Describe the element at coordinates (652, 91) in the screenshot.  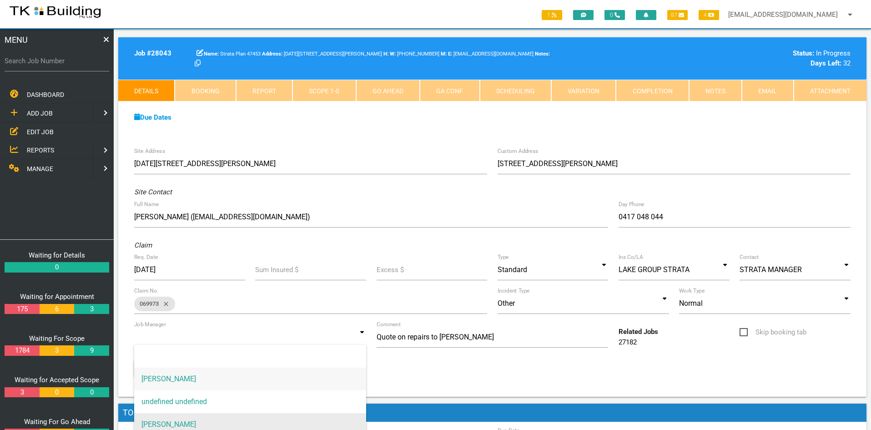
I see `a: Completion` at that location.